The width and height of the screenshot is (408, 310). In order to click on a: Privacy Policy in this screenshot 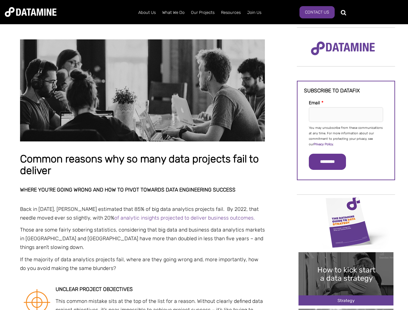, I will do `click(324, 145)`.